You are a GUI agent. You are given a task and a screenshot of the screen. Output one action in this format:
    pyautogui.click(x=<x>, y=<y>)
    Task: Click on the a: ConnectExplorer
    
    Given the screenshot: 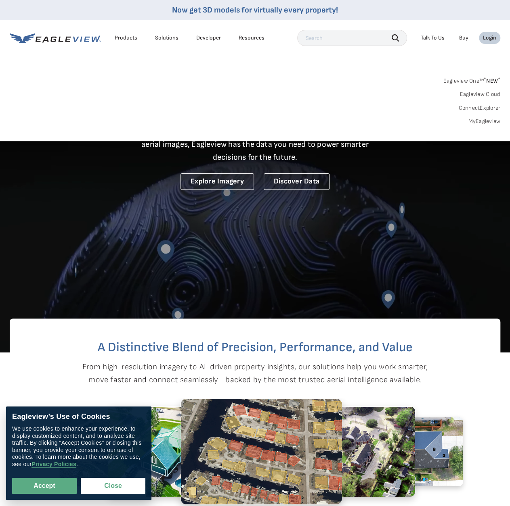 What is the action you would take?
    pyautogui.click(x=479, y=108)
    